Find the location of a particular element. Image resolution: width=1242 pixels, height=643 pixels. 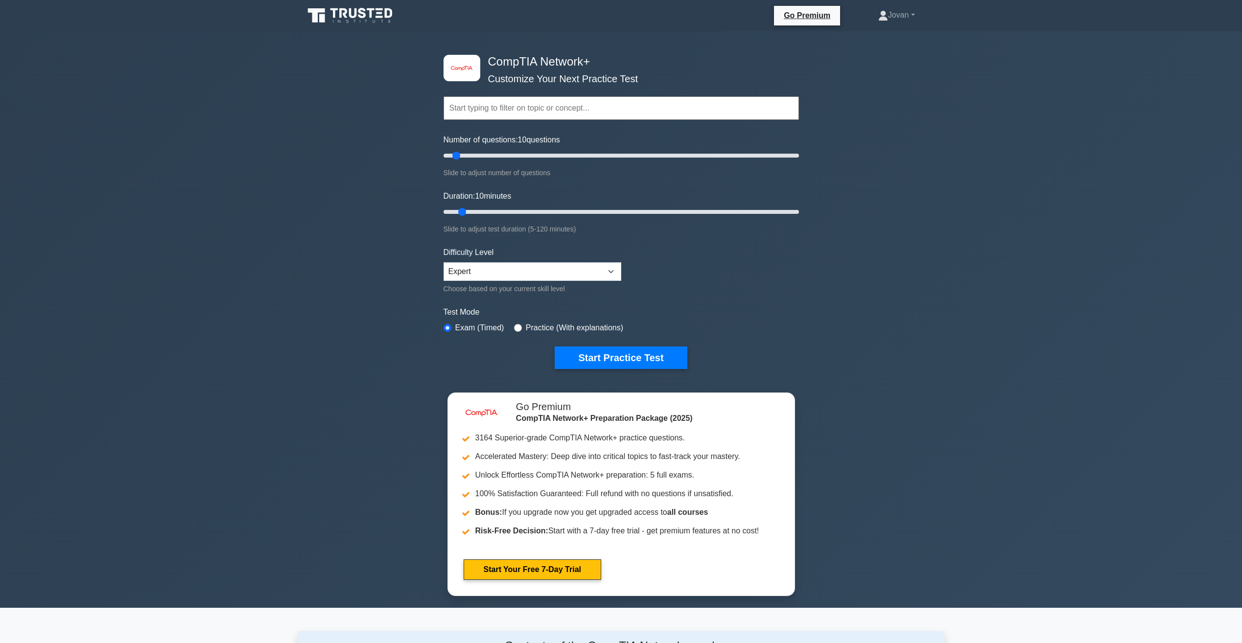

input: Start typing to filter on topic or concept... is located at coordinates (621, 108).